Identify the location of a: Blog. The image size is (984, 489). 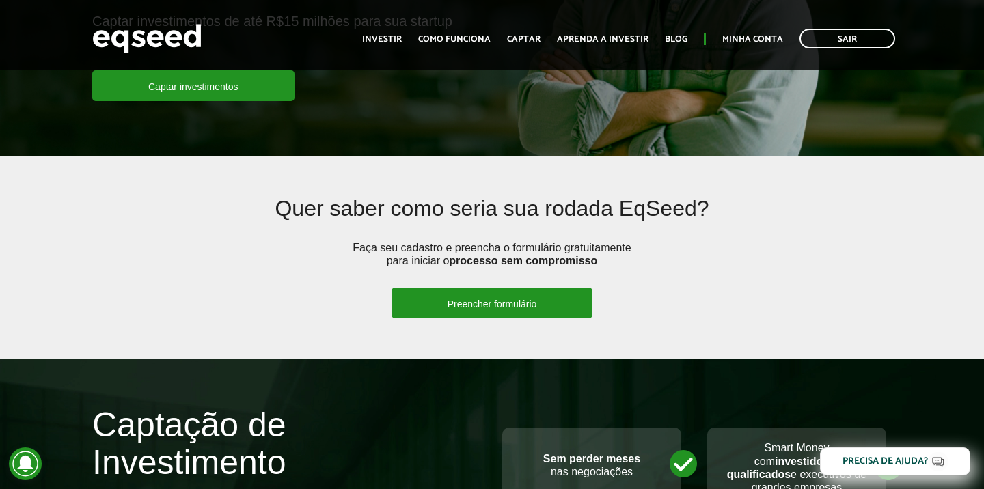
(676, 39).